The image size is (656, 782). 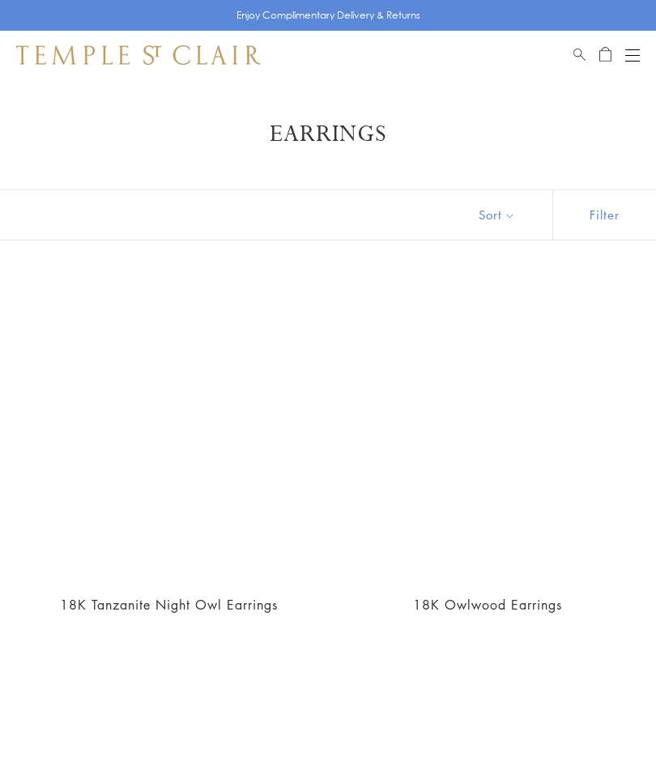 What do you see at coordinates (633, 55) in the screenshot?
I see `button: Open navigation` at bounding box center [633, 55].